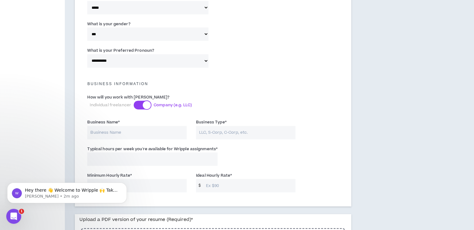 The width and height of the screenshot is (474, 230). I want to click on input: LLC, S-Corp, C-Corp, etc., so click(245, 132).